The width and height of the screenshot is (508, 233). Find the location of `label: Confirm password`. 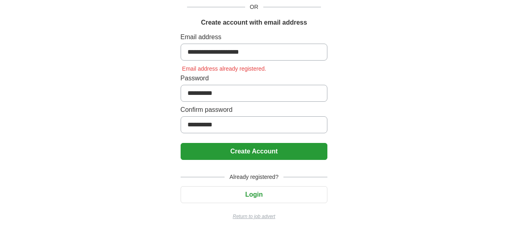

label: Confirm password is located at coordinates (254, 110).